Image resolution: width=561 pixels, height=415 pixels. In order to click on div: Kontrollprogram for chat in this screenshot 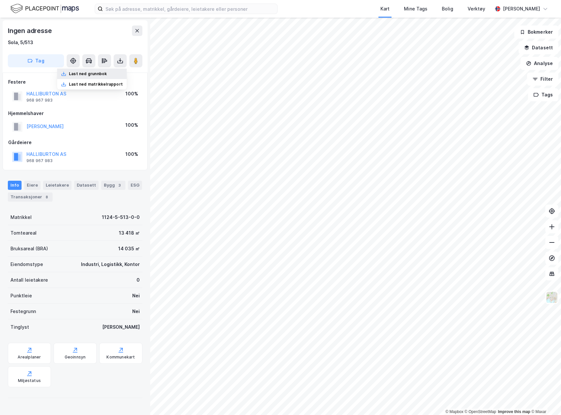, I will do `click(545, 399)`.